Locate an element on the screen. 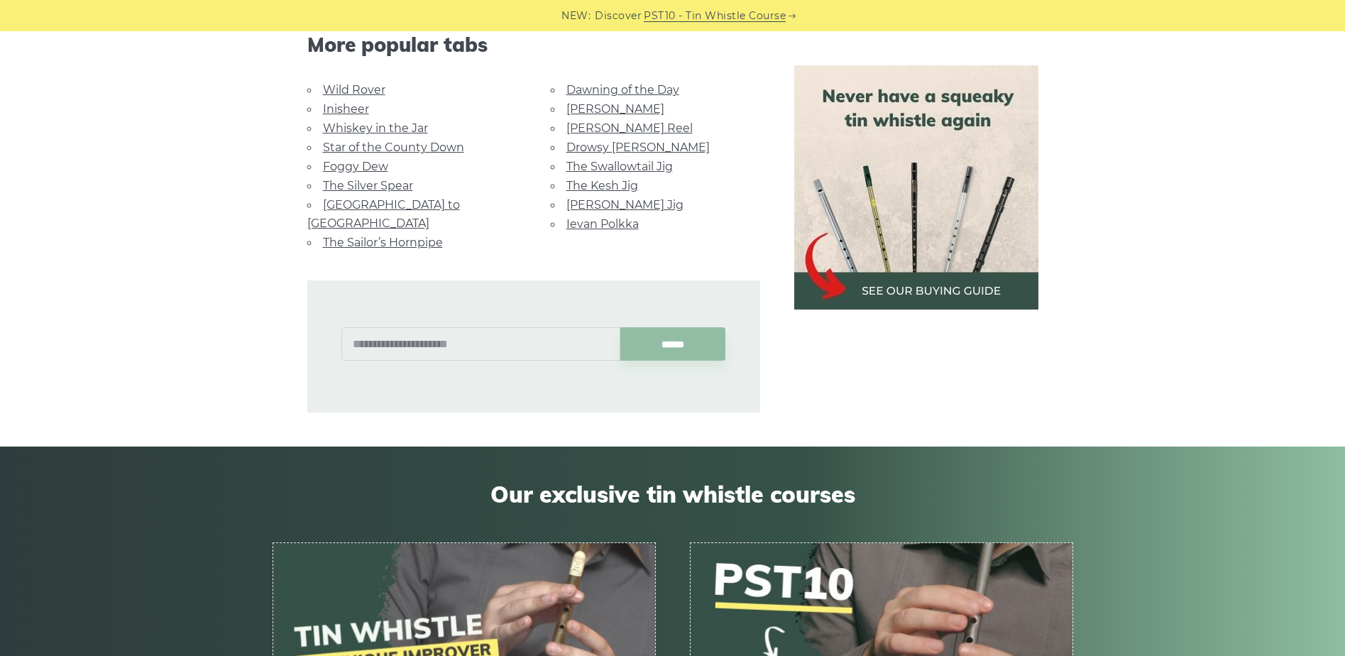 The height and width of the screenshot is (656, 1345). a: Ievan Polkka is located at coordinates (603, 224).